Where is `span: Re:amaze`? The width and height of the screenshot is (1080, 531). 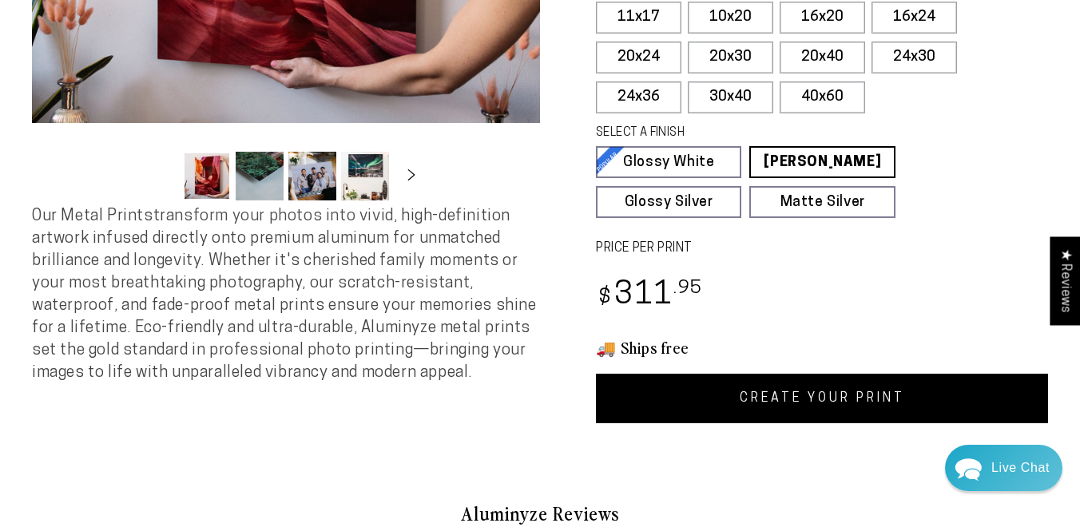
span: Re:amaze is located at coordinates (193, 363).